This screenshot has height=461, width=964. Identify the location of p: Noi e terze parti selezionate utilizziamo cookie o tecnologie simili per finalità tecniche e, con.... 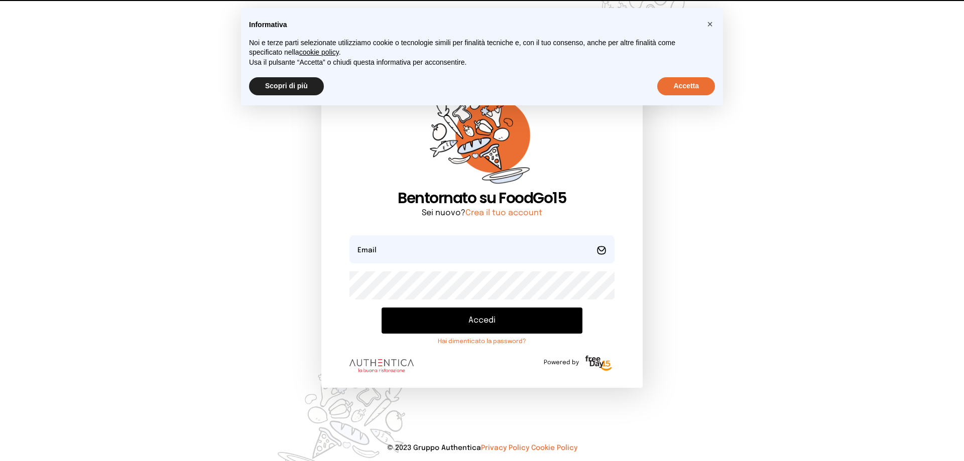
(474, 48).